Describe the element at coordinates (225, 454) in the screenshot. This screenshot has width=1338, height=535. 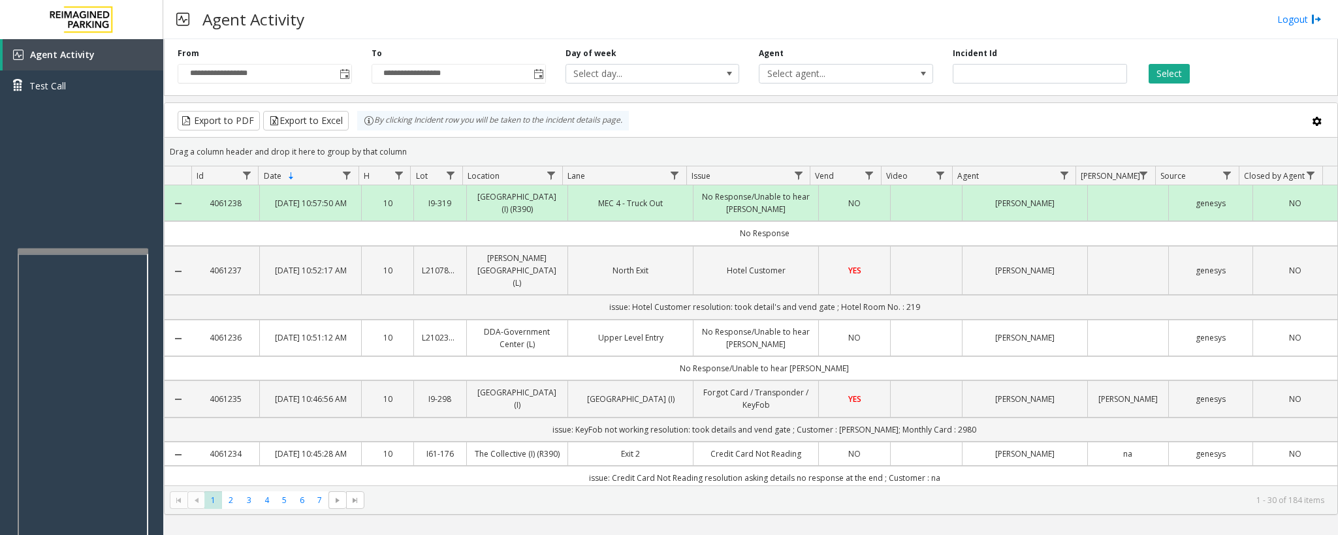
I see `a: 4061234` at that location.